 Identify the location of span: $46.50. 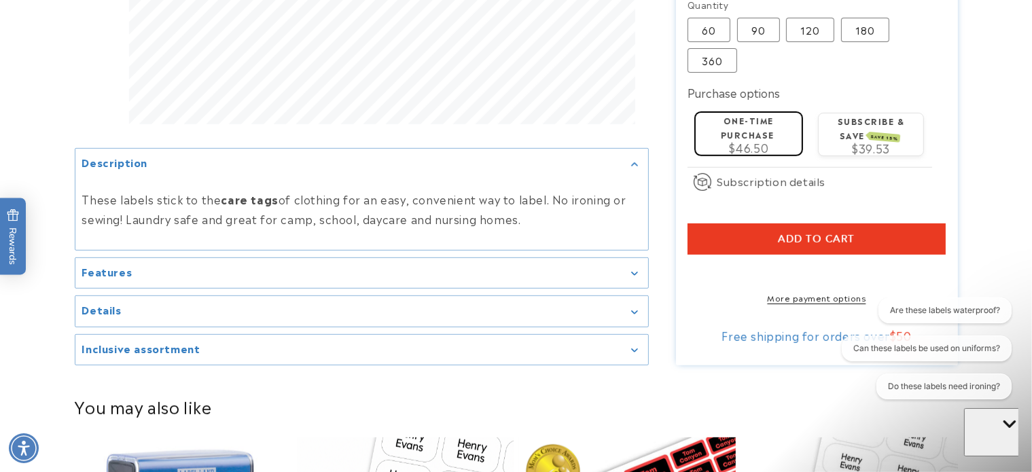
(749, 147).